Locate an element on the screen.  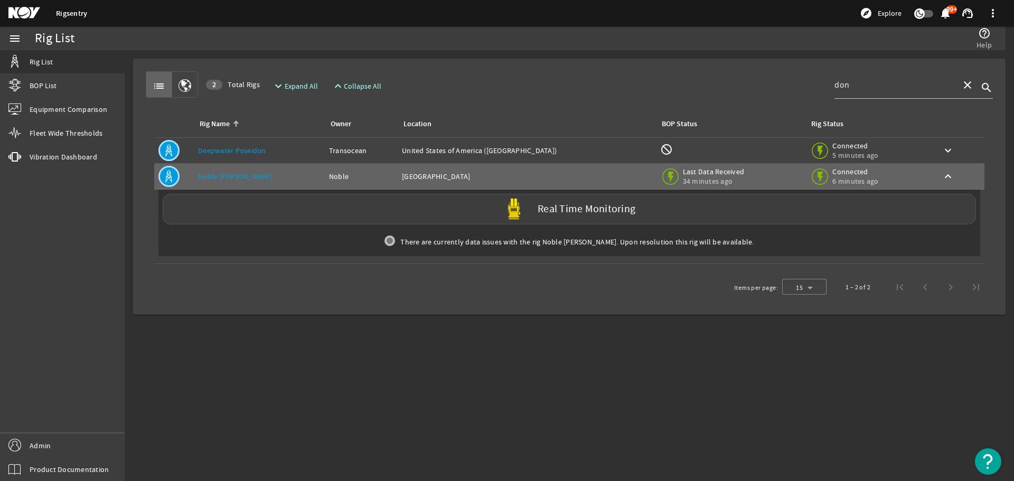
mat-icon: menu is located at coordinates (15, 39).